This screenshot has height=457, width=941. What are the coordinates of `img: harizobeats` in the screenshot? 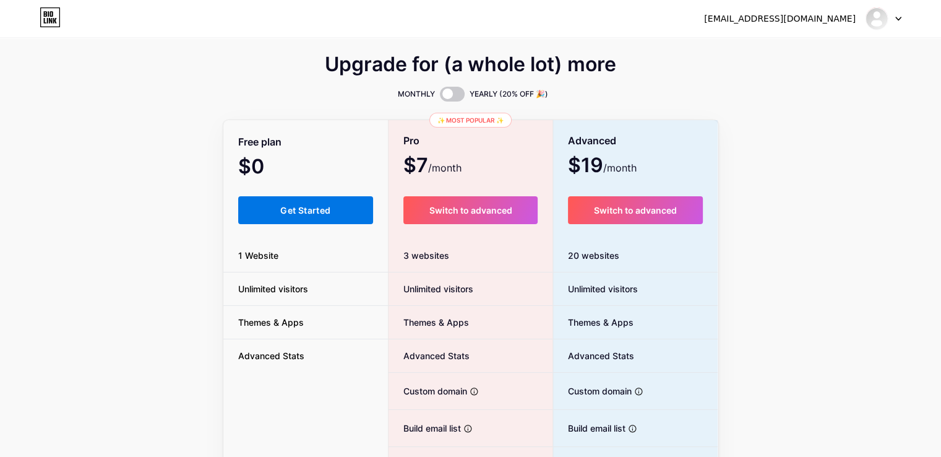 It's located at (877, 19).